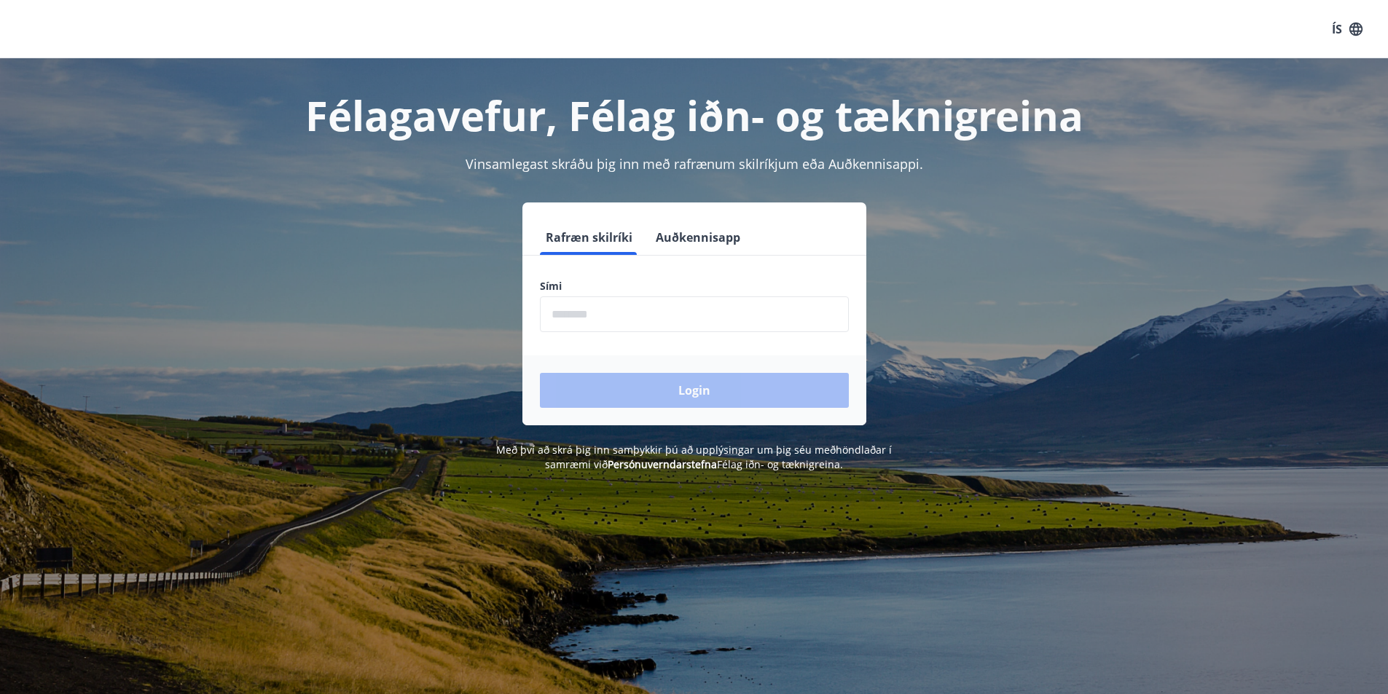 The image size is (1388, 694). I want to click on label: Sími, so click(694, 286).